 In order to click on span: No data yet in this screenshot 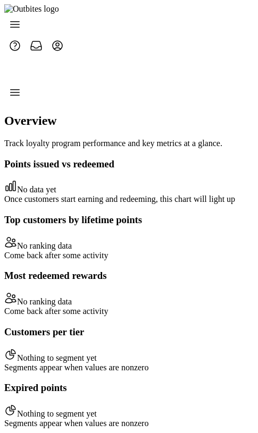, I will do `click(37, 189)`.